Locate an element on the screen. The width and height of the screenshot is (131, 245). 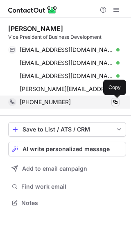
button: AI write personalized message is located at coordinates (67, 149).